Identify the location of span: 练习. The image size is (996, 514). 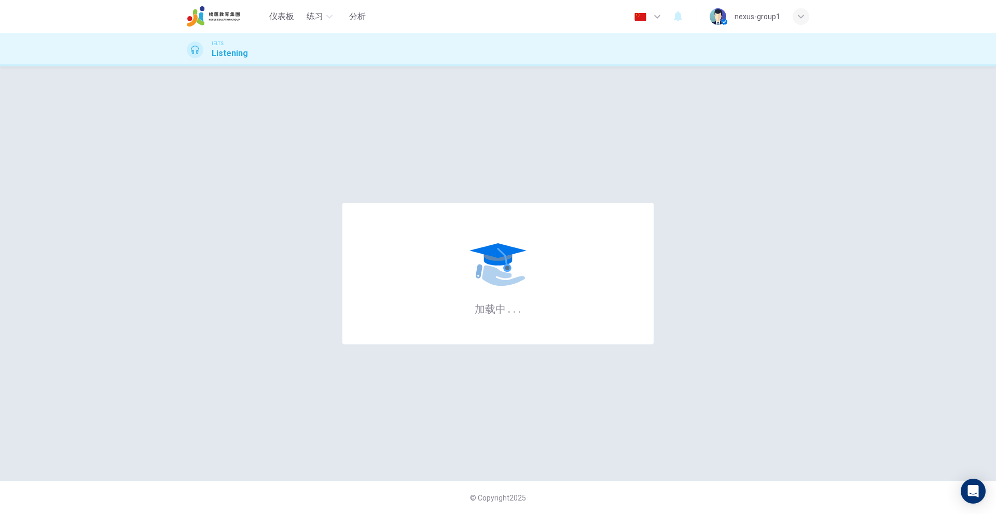
(315, 17).